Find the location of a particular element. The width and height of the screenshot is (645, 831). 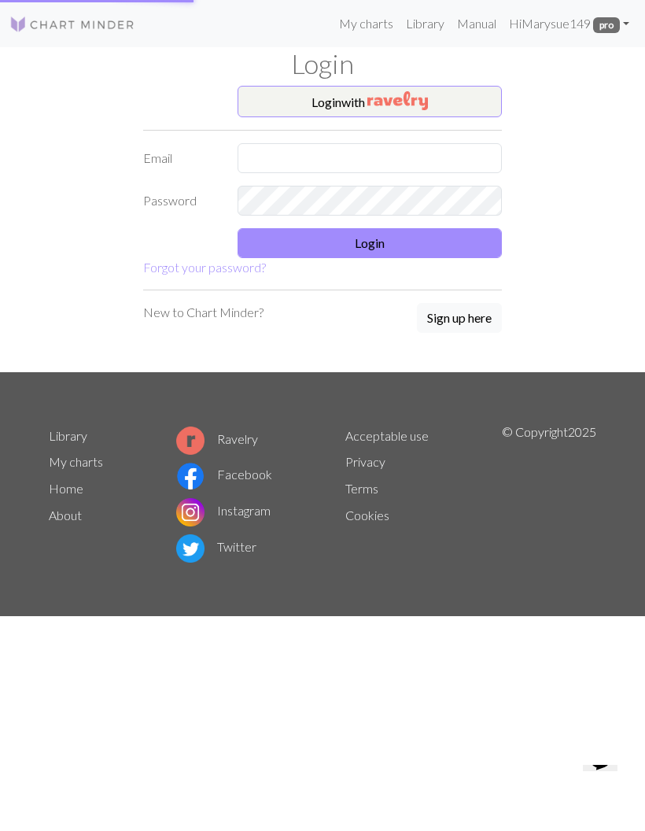

p: New to Chart Minder? is located at coordinates (203, 312).